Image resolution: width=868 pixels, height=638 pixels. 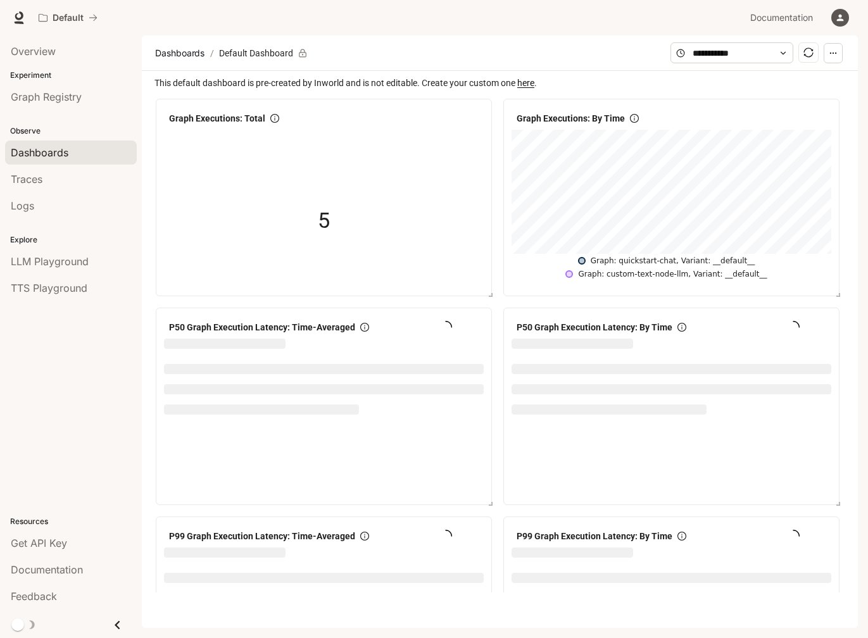 I want to click on button: Dashboards, so click(x=180, y=53).